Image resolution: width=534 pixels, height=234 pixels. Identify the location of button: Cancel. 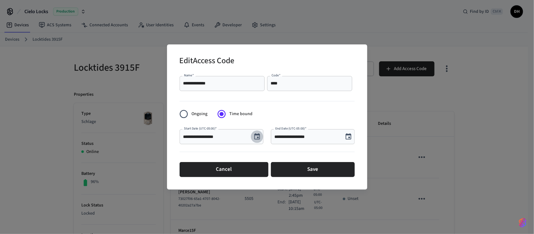
(224, 170).